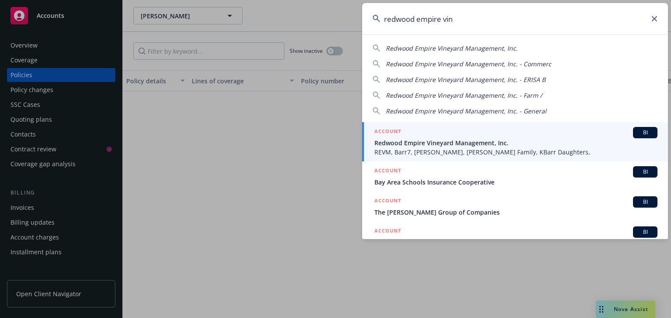  Describe the element at coordinates (466, 79) in the screenshot. I see `span: Redwood Empire Vineyard Management, Inc. - ERISA B` at that location.